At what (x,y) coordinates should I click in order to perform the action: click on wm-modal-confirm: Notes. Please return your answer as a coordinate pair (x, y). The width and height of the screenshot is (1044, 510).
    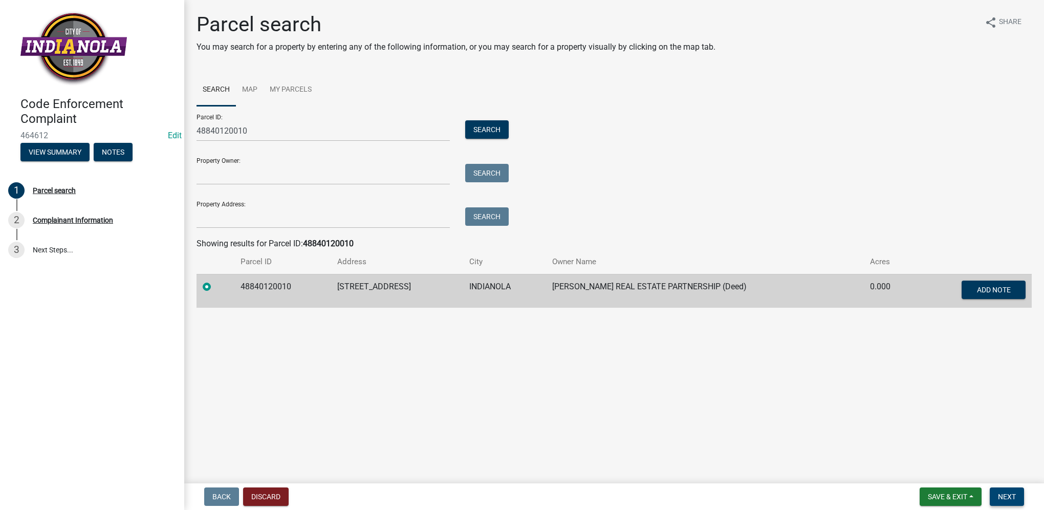
    Looking at the image, I should click on (113, 153).